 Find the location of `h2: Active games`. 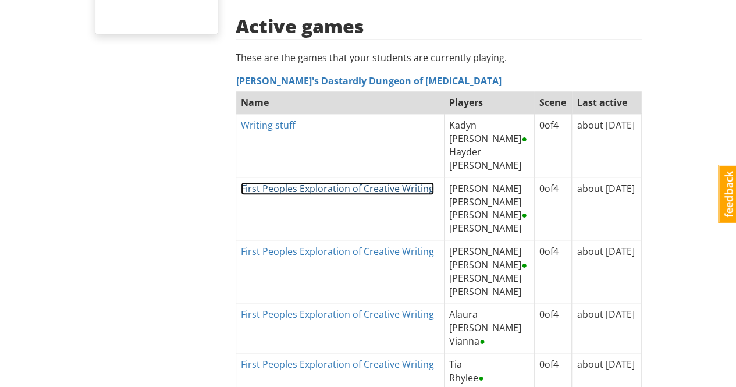

h2: Active games is located at coordinates (300, 26).